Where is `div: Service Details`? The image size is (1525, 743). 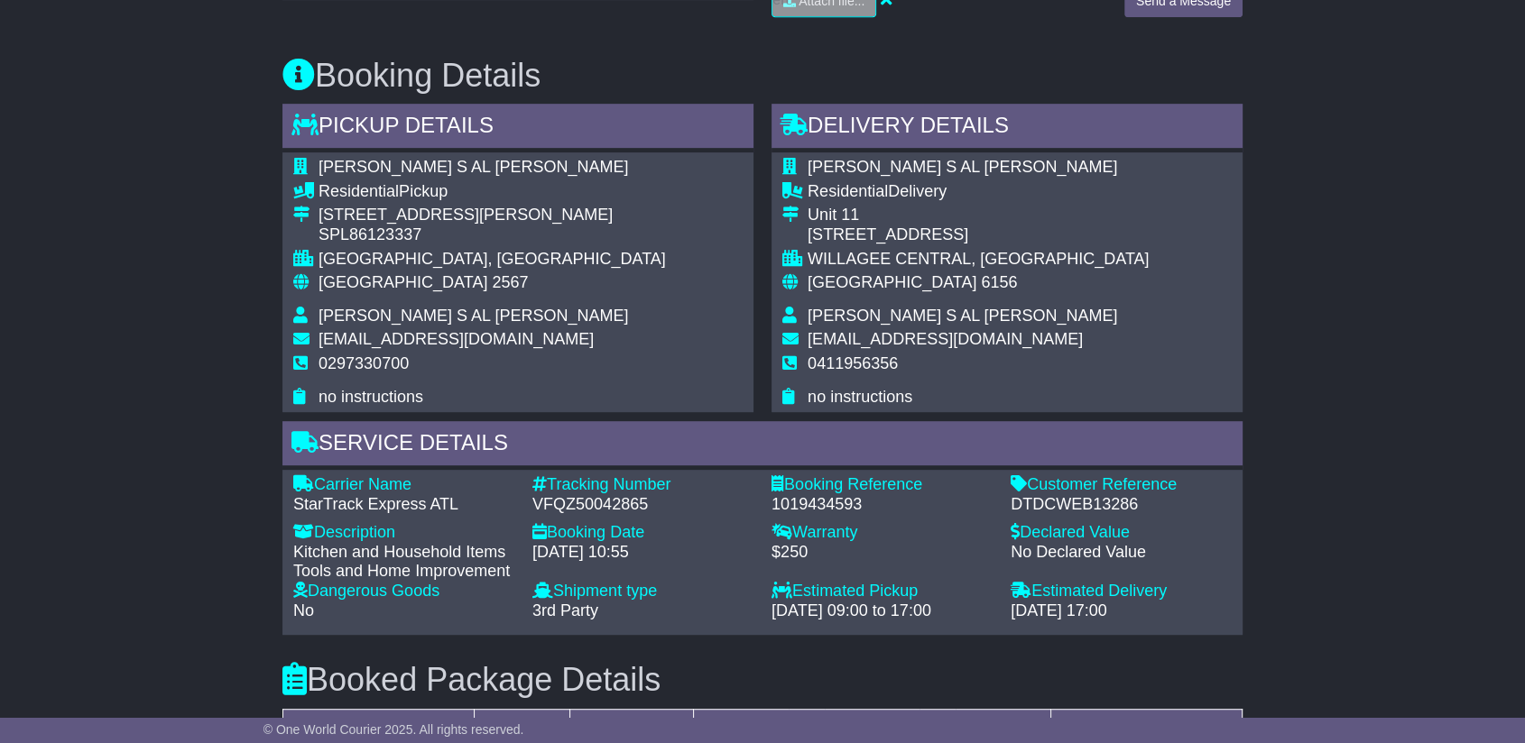 div: Service Details is located at coordinates (762, 446).